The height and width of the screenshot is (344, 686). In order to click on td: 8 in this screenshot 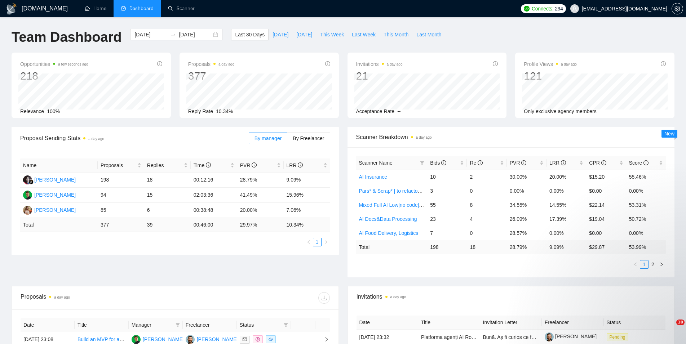, I will do `click(487, 205)`.